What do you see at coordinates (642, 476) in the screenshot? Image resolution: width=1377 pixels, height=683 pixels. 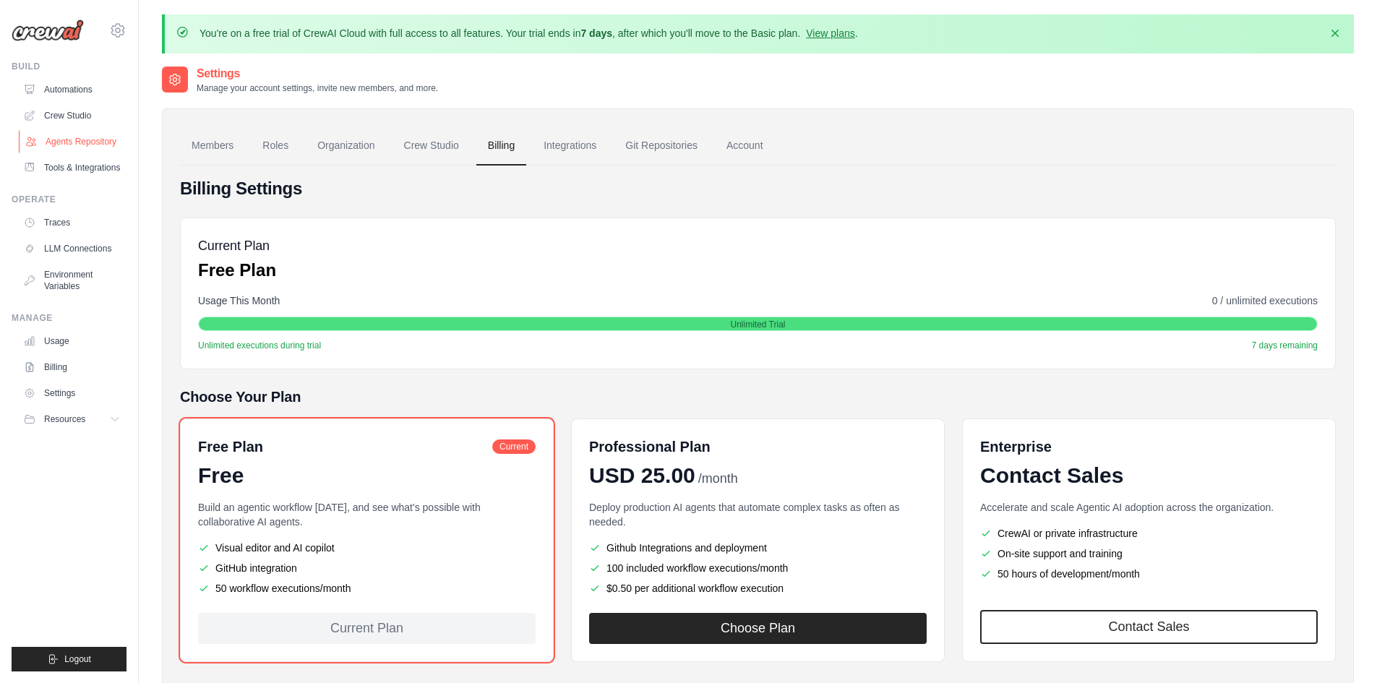 I see `span: USD 25.00` at bounding box center [642, 476].